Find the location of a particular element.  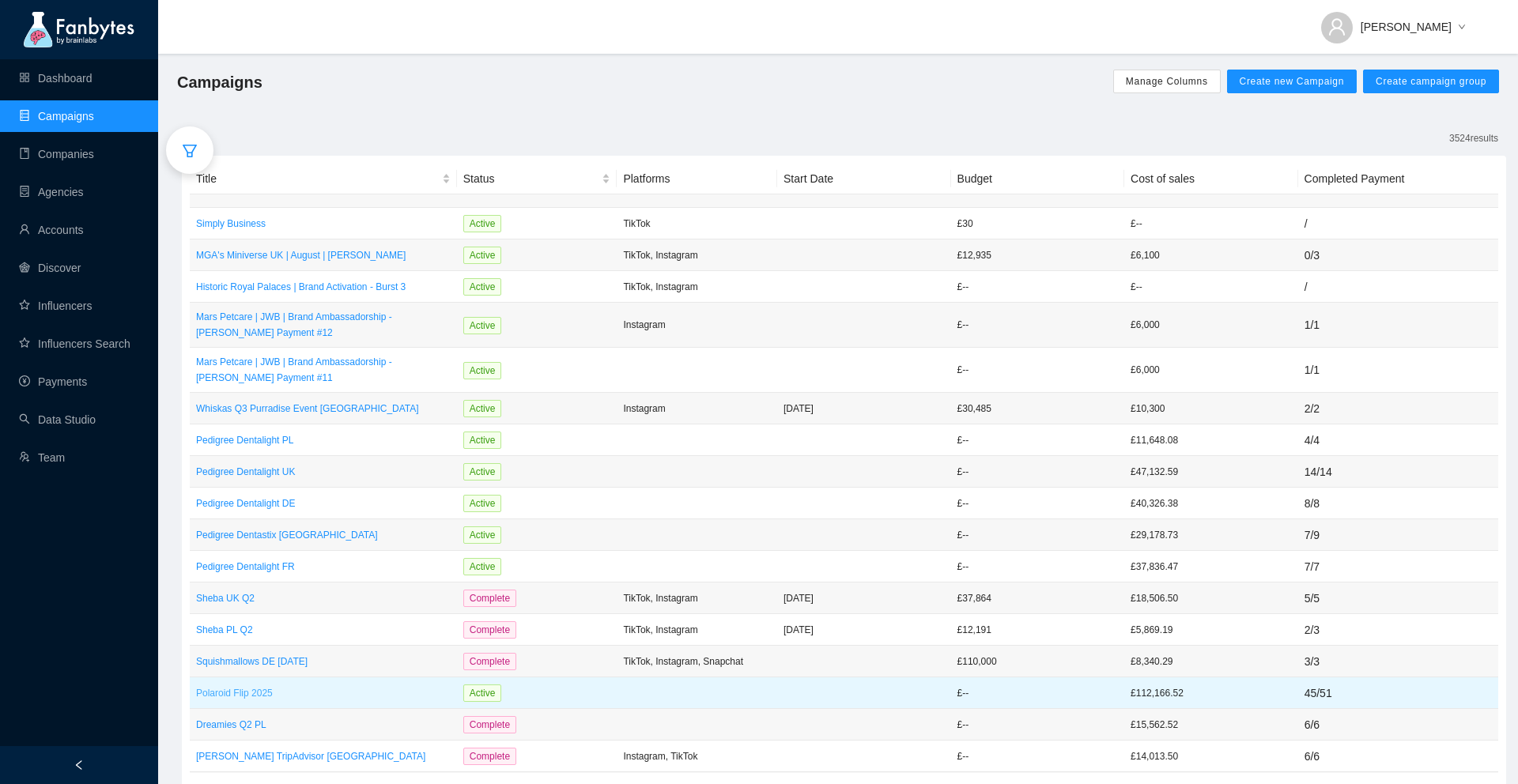

p: TikTok, Instagram, Snapchat is located at coordinates (697, 661).